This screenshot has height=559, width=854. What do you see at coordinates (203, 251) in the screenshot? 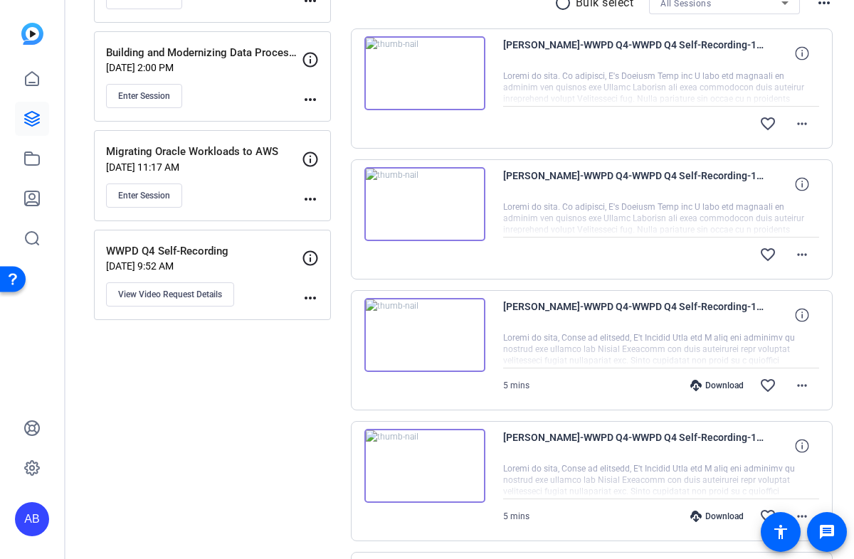
I see `p: WWPD Q4 Self-Recording` at bounding box center [203, 251].